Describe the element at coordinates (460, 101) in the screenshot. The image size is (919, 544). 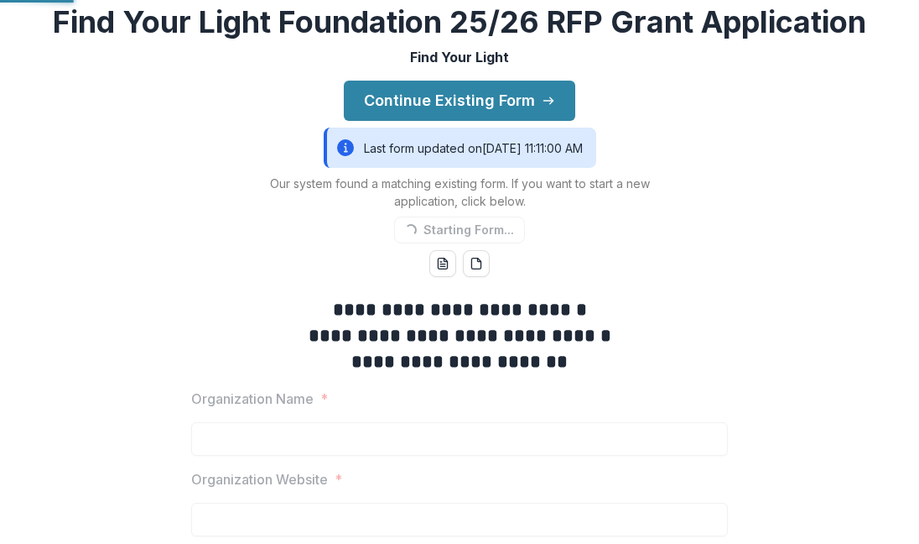
I see `button: Continue Existing Form` at that location.